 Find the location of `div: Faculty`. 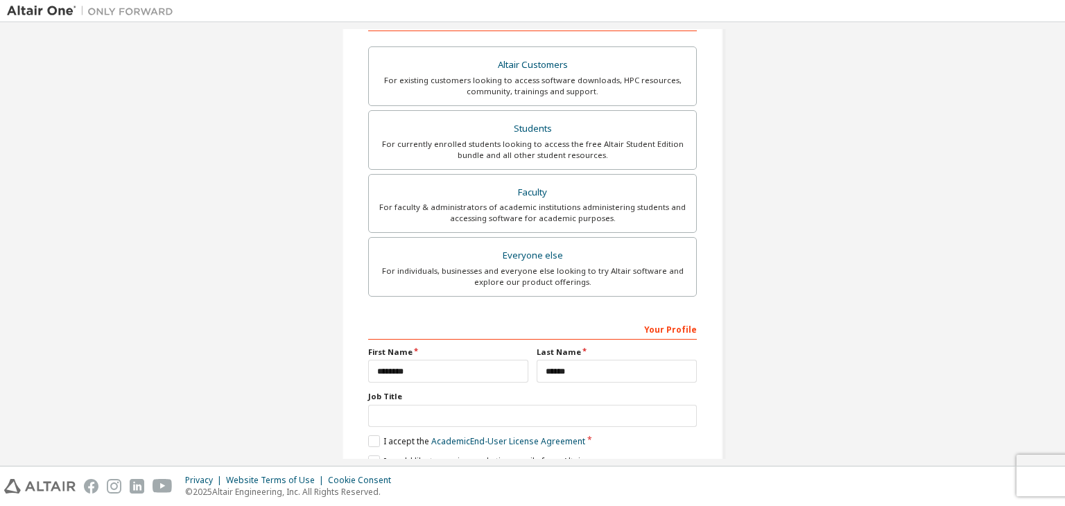

div: Faculty is located at coordinates (532, 193).